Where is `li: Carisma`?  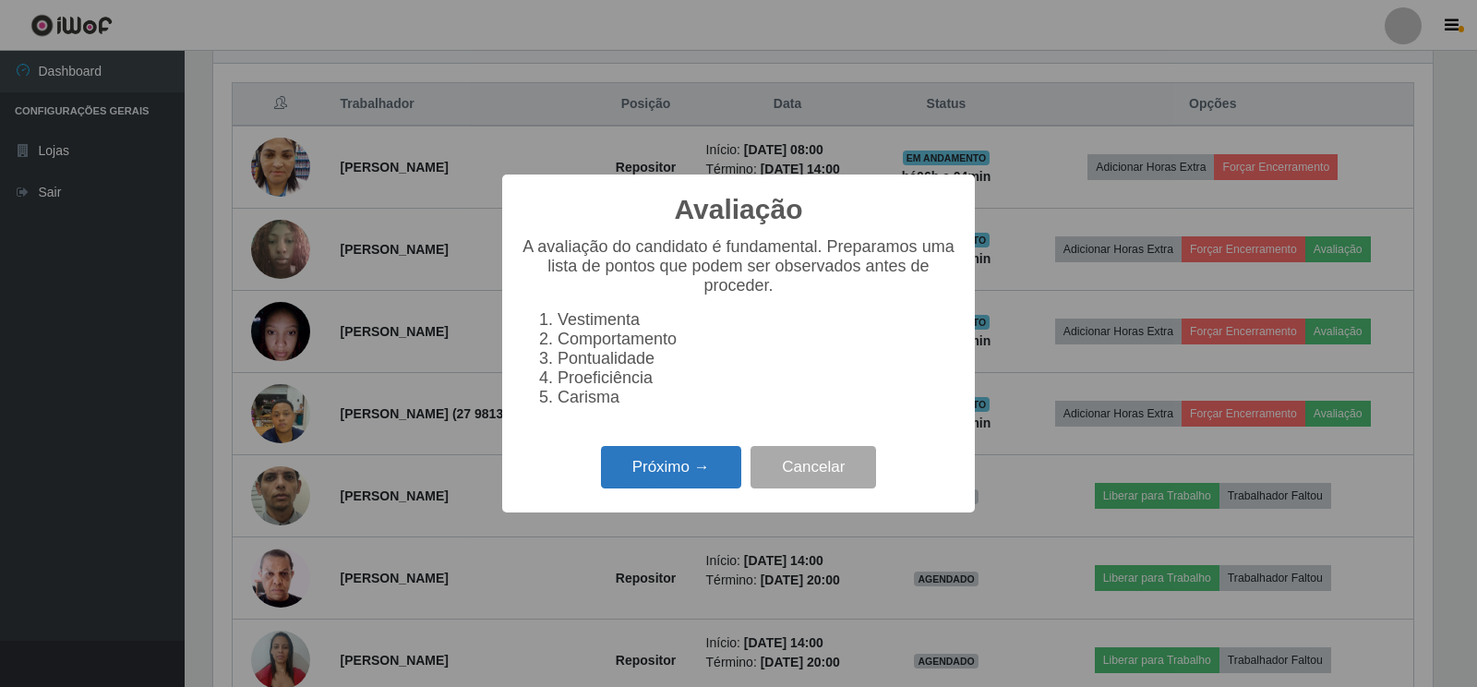
li: Carisma is located at coordinates (757, 397).